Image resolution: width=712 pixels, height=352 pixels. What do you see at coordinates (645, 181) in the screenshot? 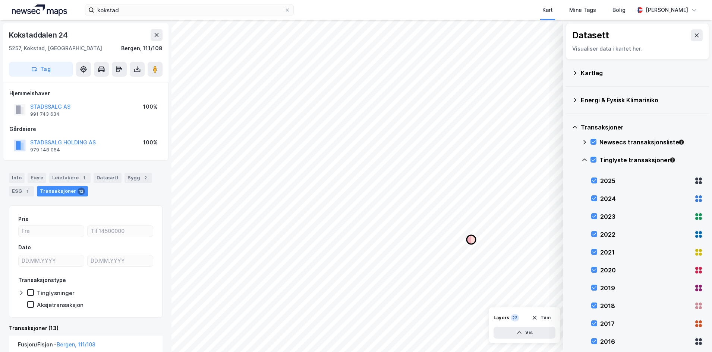
I see `div: 2025` at bounding box center [645, 181].